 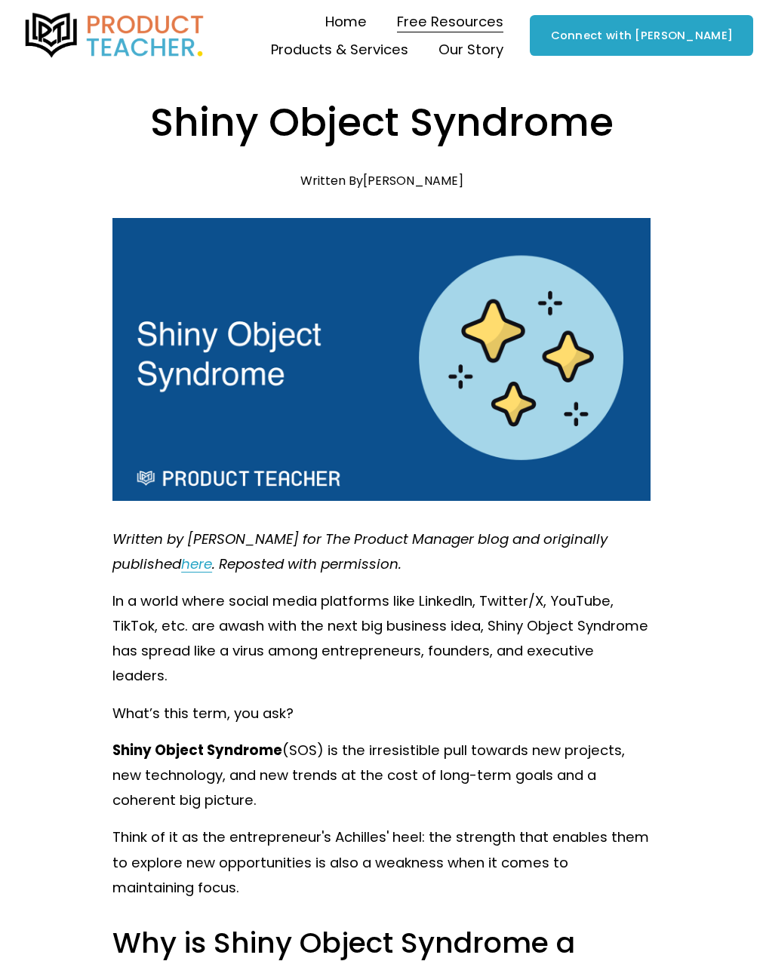 I want to click on span: Our Story, so click(x=471, y=49).